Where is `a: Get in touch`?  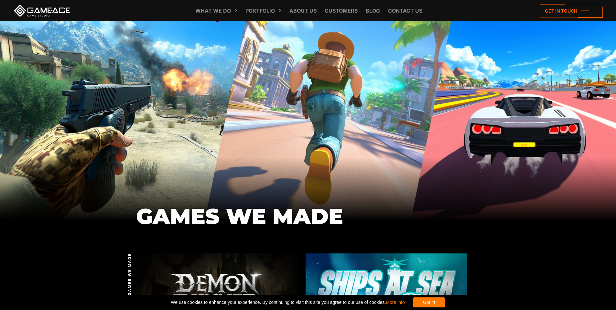 a: Get in touch is located at coordinates (571, 11).